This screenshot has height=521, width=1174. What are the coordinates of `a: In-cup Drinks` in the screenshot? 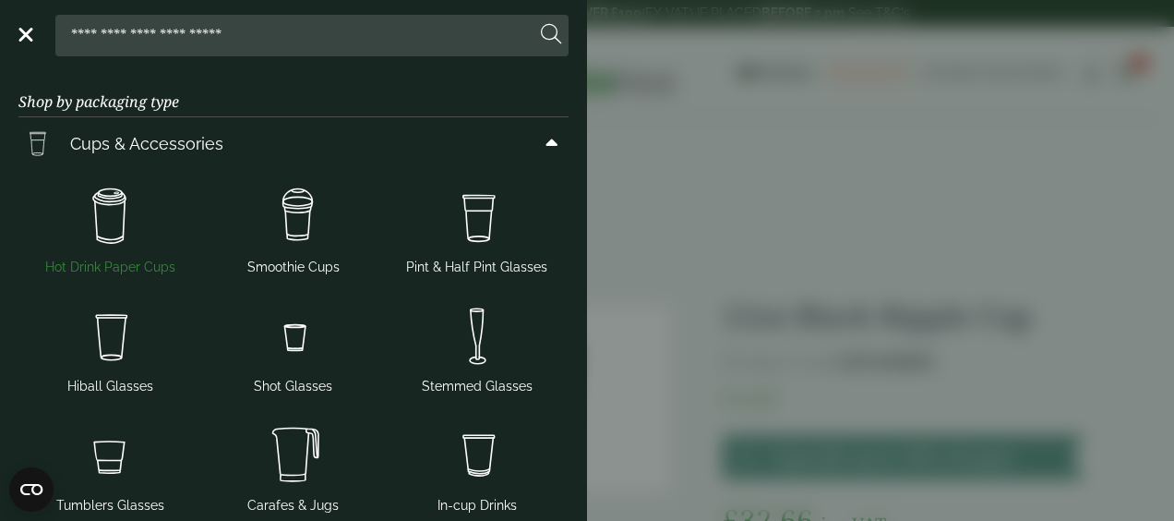 It's located at (476, 466).